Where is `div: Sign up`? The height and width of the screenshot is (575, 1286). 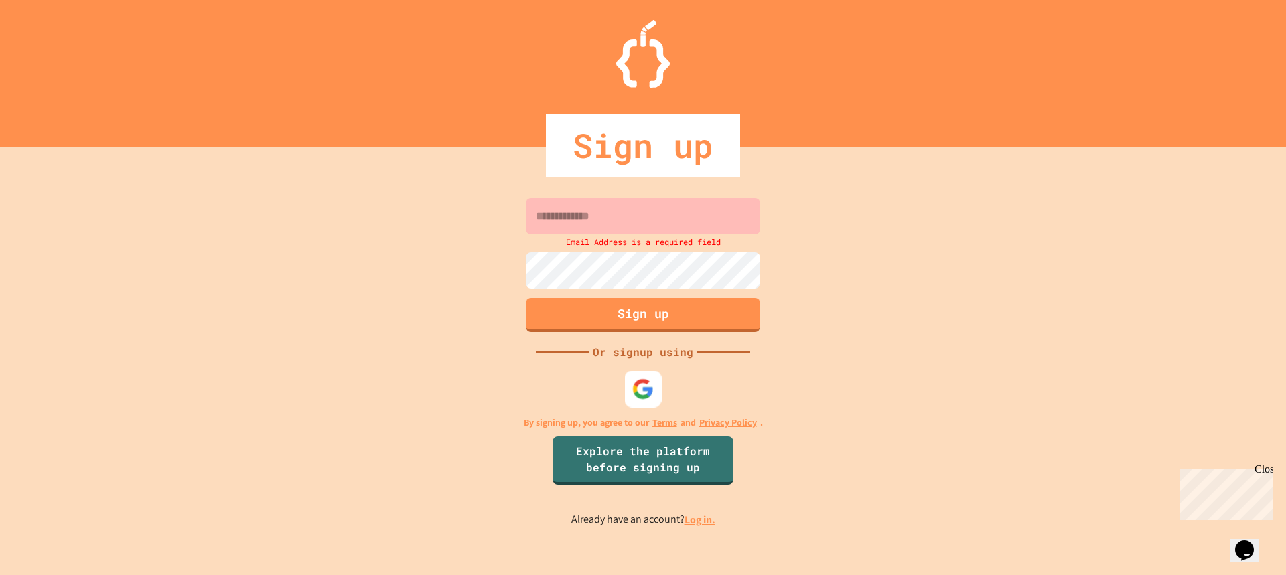 div: Sign up is located at coordinates (643, 145).